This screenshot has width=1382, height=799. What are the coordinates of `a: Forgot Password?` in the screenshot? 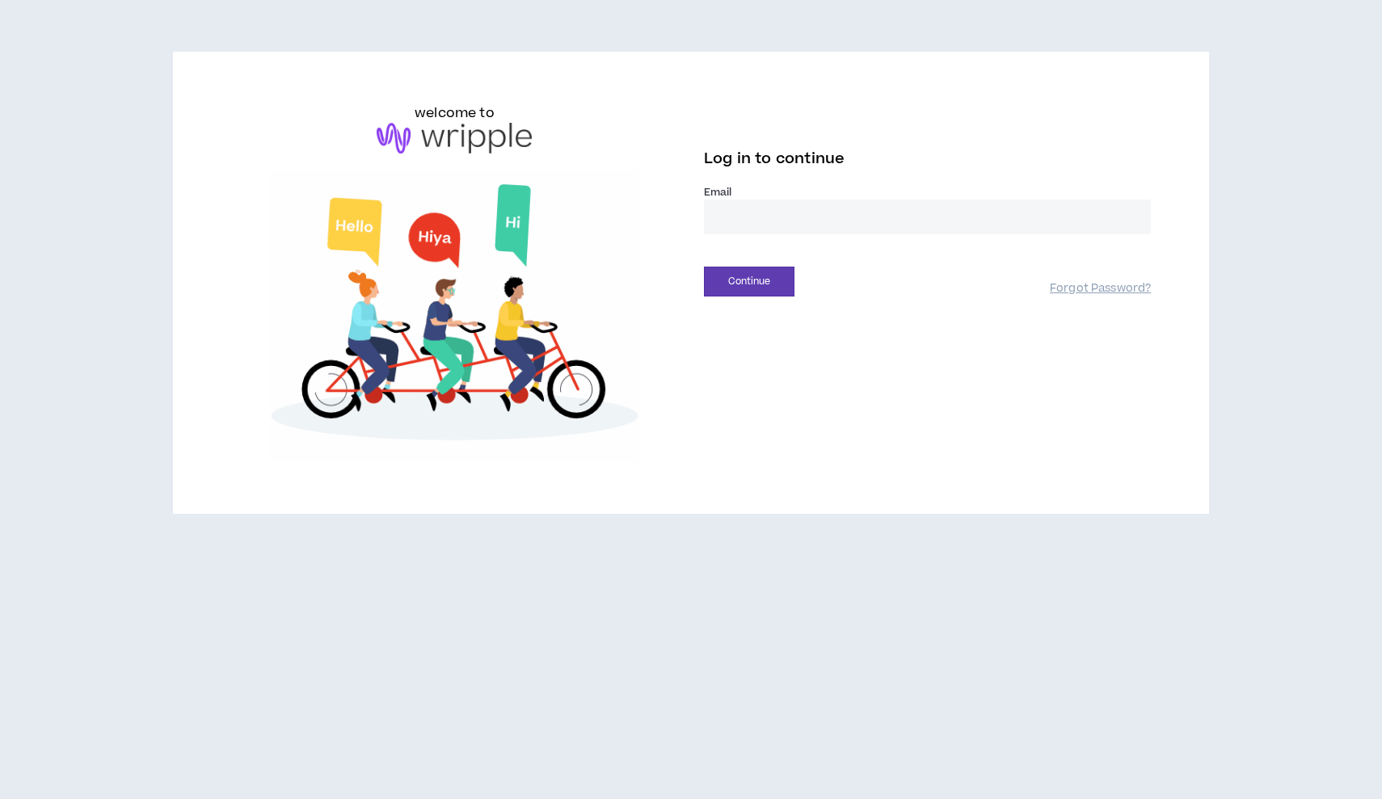 It's located at (1100, 288).